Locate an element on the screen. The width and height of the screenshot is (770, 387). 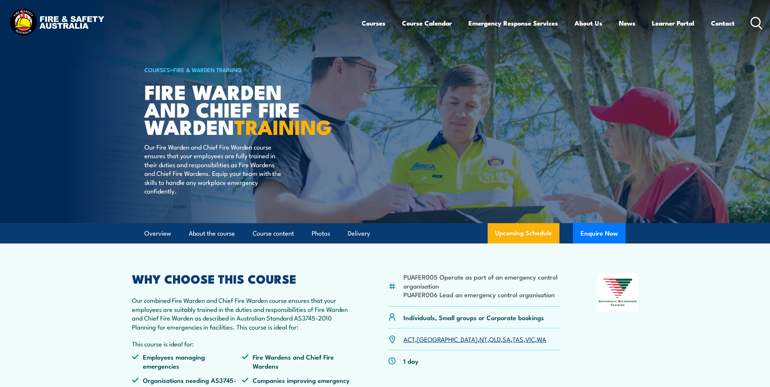
a: COURSES is located at coordinates (157, 70).